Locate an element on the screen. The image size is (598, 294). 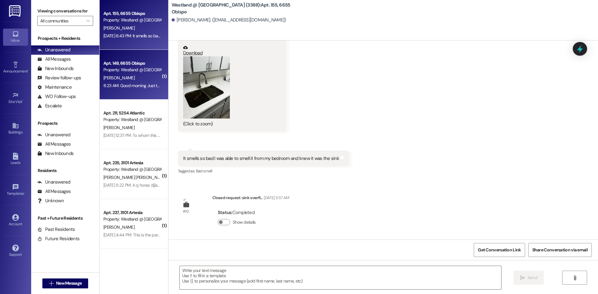
div: Past + Future Residents is located at coordinates (65, 218).